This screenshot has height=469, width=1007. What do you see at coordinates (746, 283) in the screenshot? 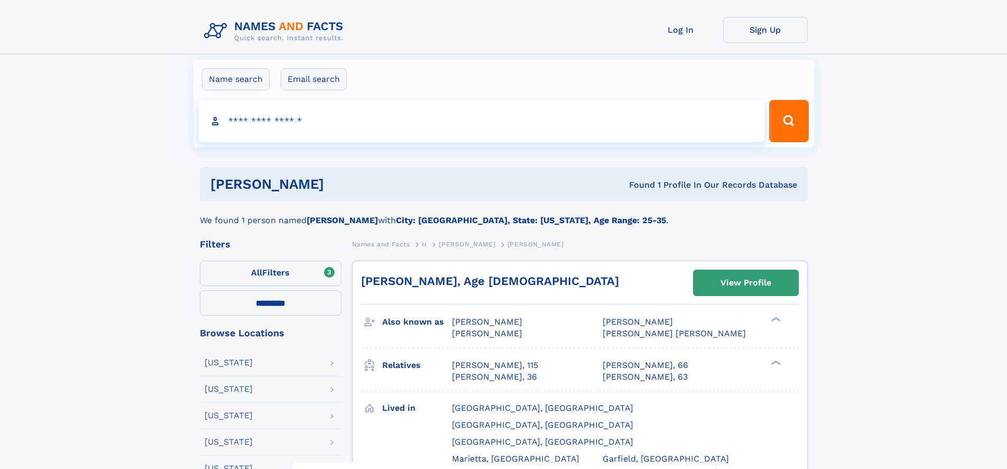
I see `a: View Profile` at bounding box center [746, 283].